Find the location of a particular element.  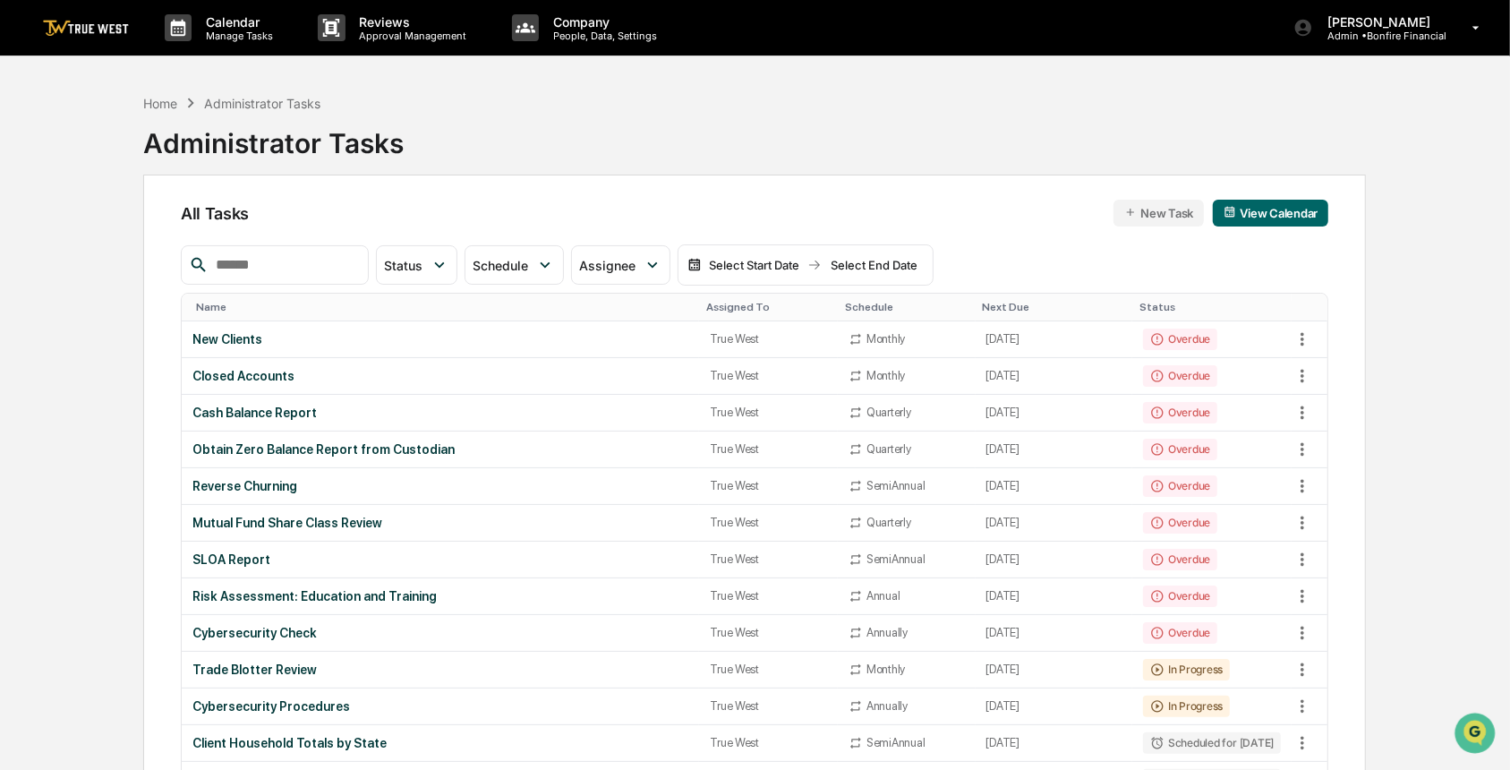

div: Cybersecurity Check is located at coordinates (440, 633).